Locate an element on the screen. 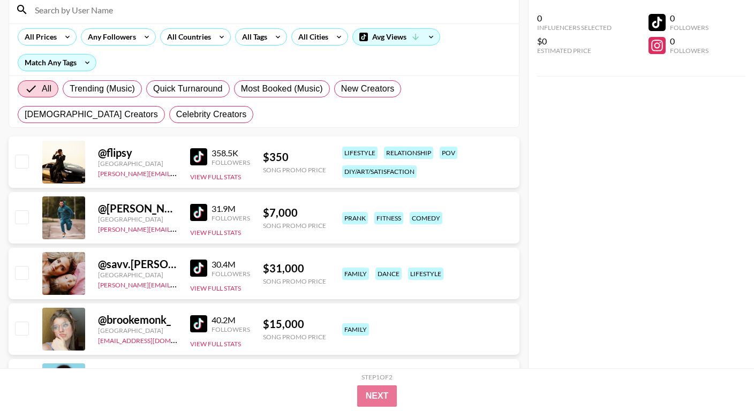  span: Trending (Music) is located at coordinates (102, 89).